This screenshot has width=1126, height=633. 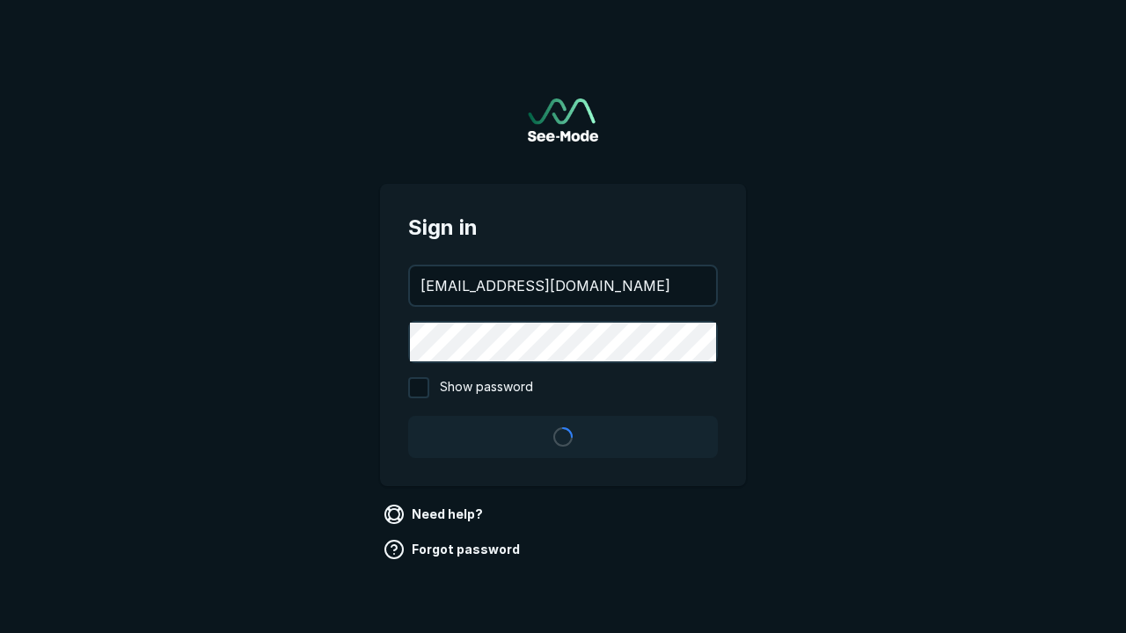 I want to click on a: Need help?, so click(x=434, y=514).